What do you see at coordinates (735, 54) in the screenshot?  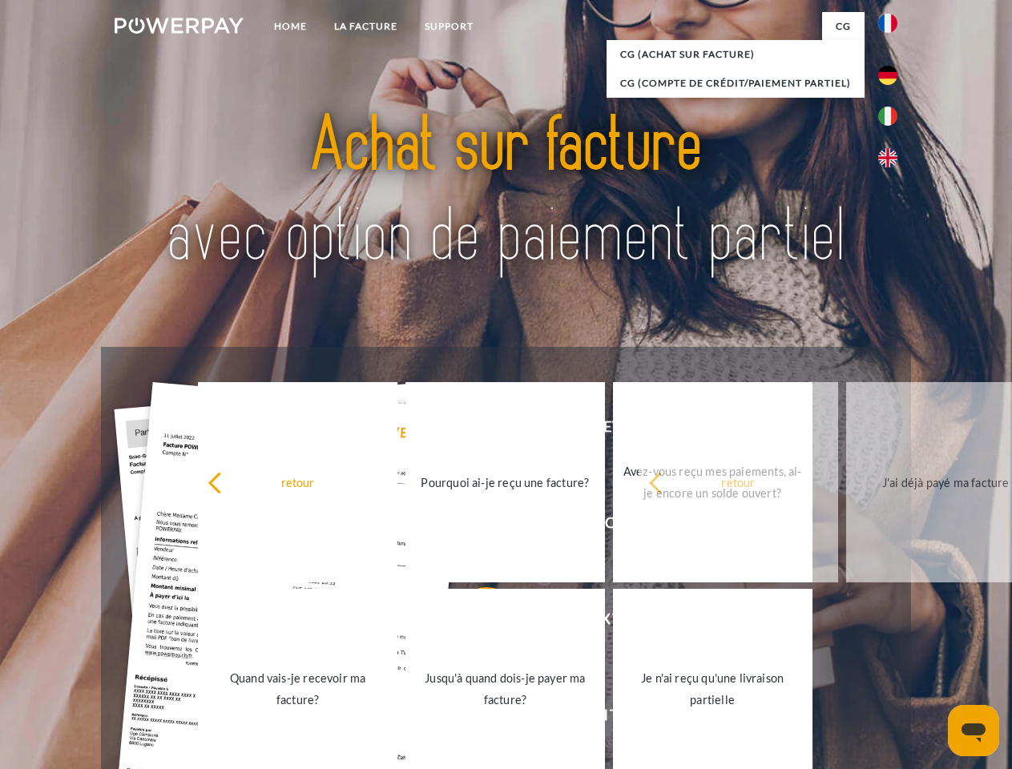 I see `a: CG (achat sur facture)` at bounding box center [735, 54].